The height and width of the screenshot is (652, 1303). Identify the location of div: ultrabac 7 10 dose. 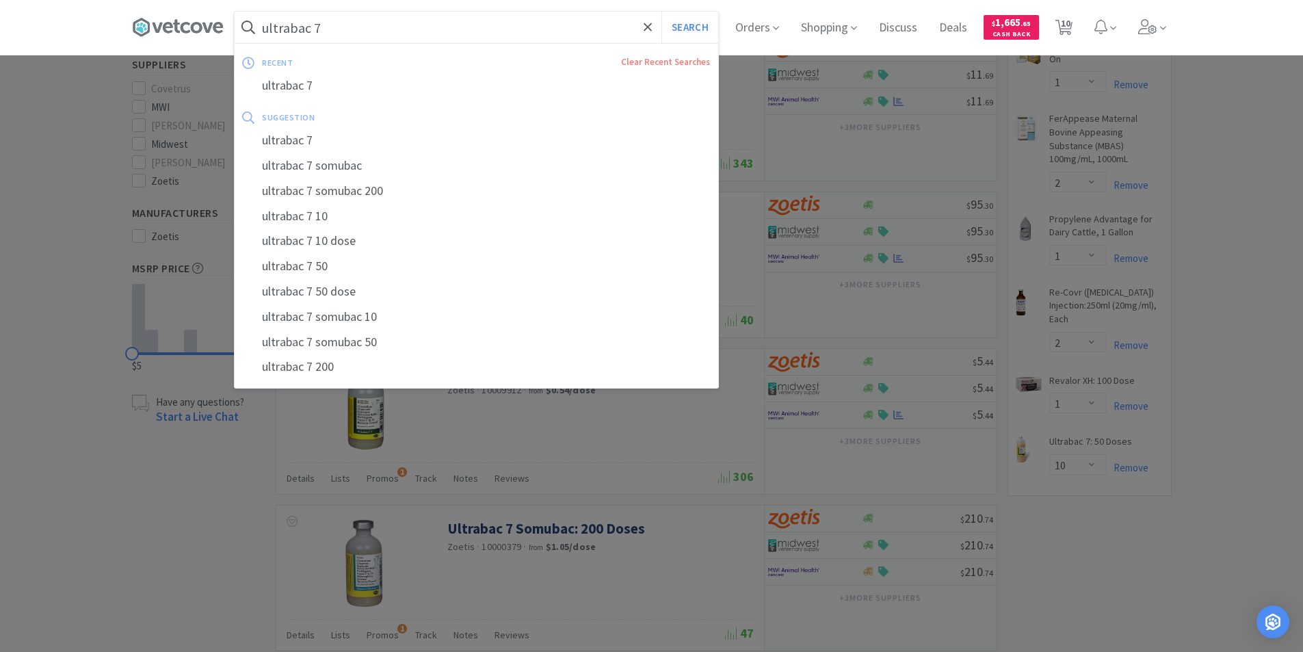
(476, 241).